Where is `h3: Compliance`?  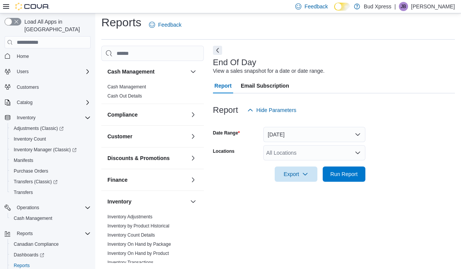
h3: Compliance is located at coordinates (122, 115).